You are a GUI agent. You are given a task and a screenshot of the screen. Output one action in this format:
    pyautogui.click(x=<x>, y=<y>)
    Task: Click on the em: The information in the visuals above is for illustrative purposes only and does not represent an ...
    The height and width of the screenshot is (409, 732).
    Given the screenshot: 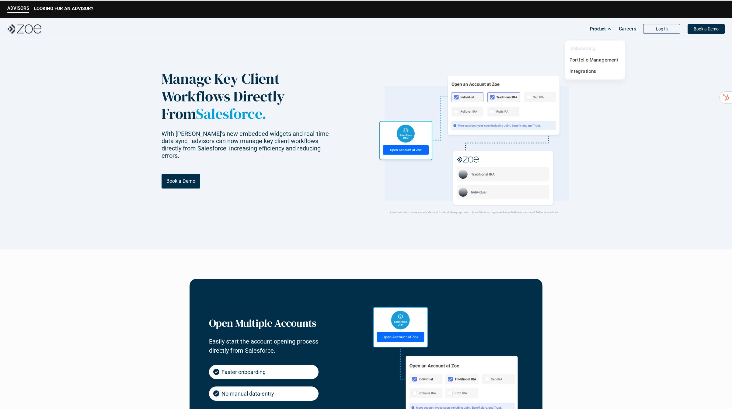 What is the action you would take?
    pyautogui.click(x=474, y=212)
    